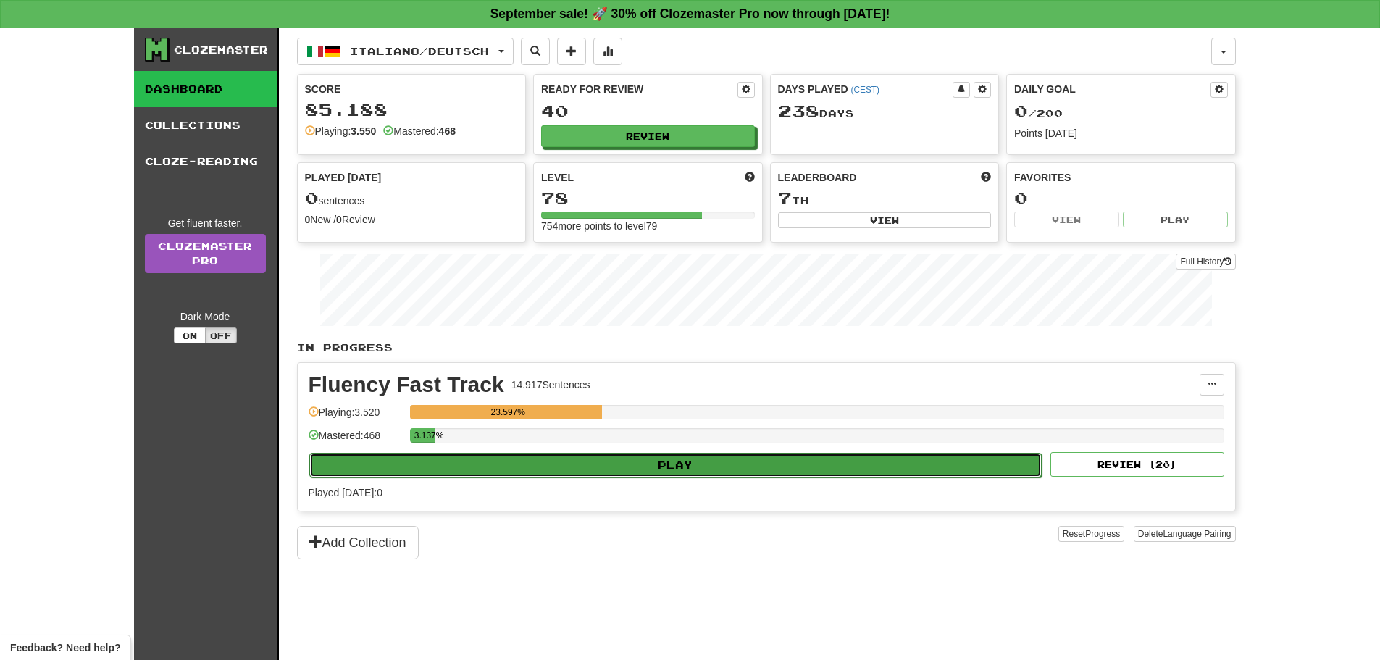  Describe the element at coordinates (412, 89) in the screenshot. I see `div: Score` at that location.